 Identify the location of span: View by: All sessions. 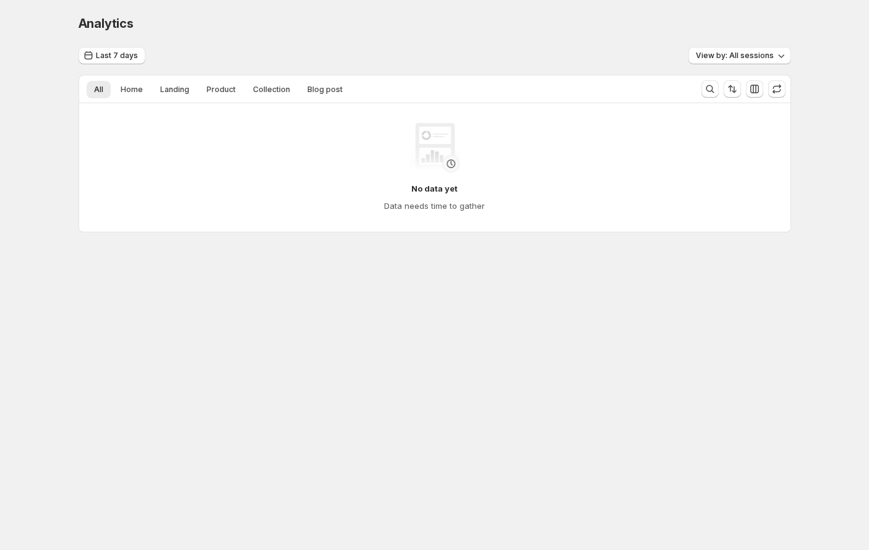
(735, 56).